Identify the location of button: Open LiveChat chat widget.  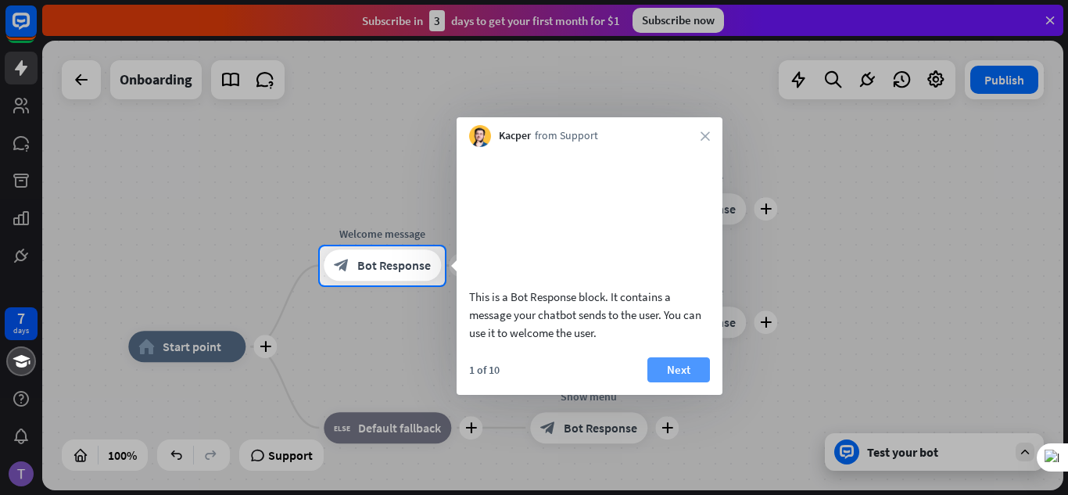
(36, 30).